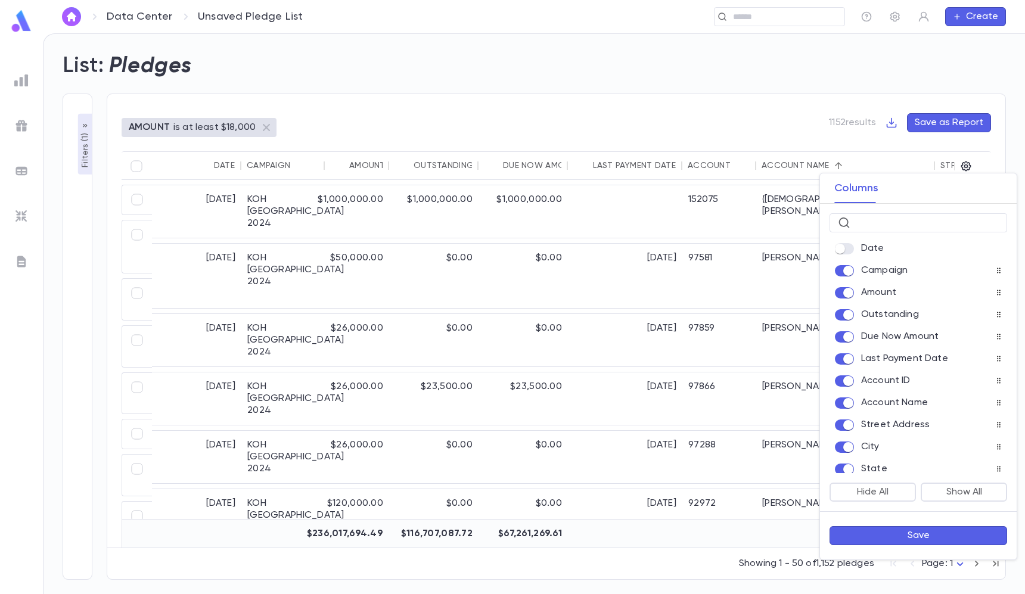 The width and height of the screenshot is (1025, 594). I want to click on p: Due Now Amount, so click(900, 337).